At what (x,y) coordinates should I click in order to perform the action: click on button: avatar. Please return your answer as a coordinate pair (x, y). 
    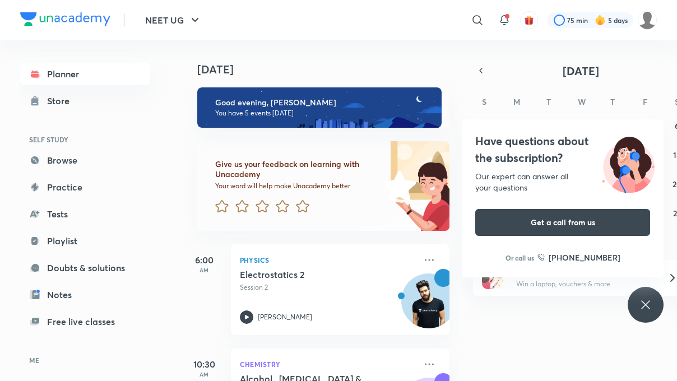
    Looking at the image, I should click on (529, 20).